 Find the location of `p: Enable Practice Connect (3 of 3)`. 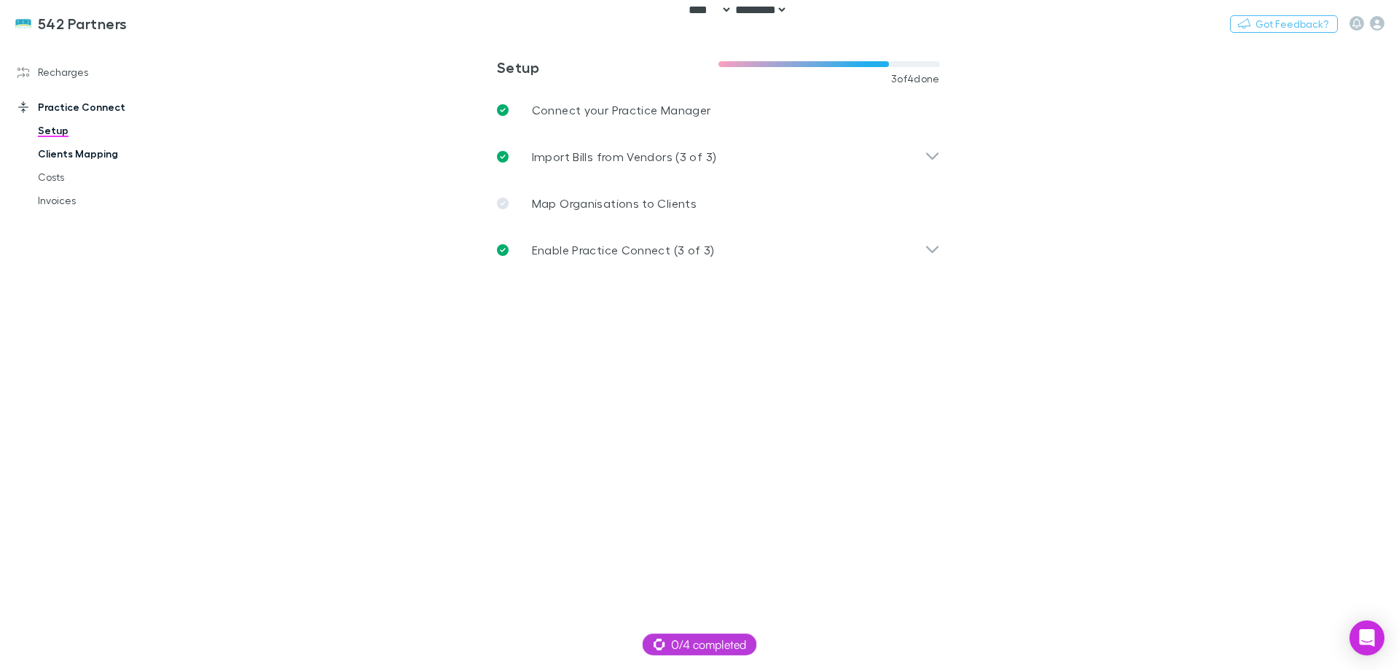

p: Enable Practice Connect (3 of 3) is located at coordinates (623, 250).